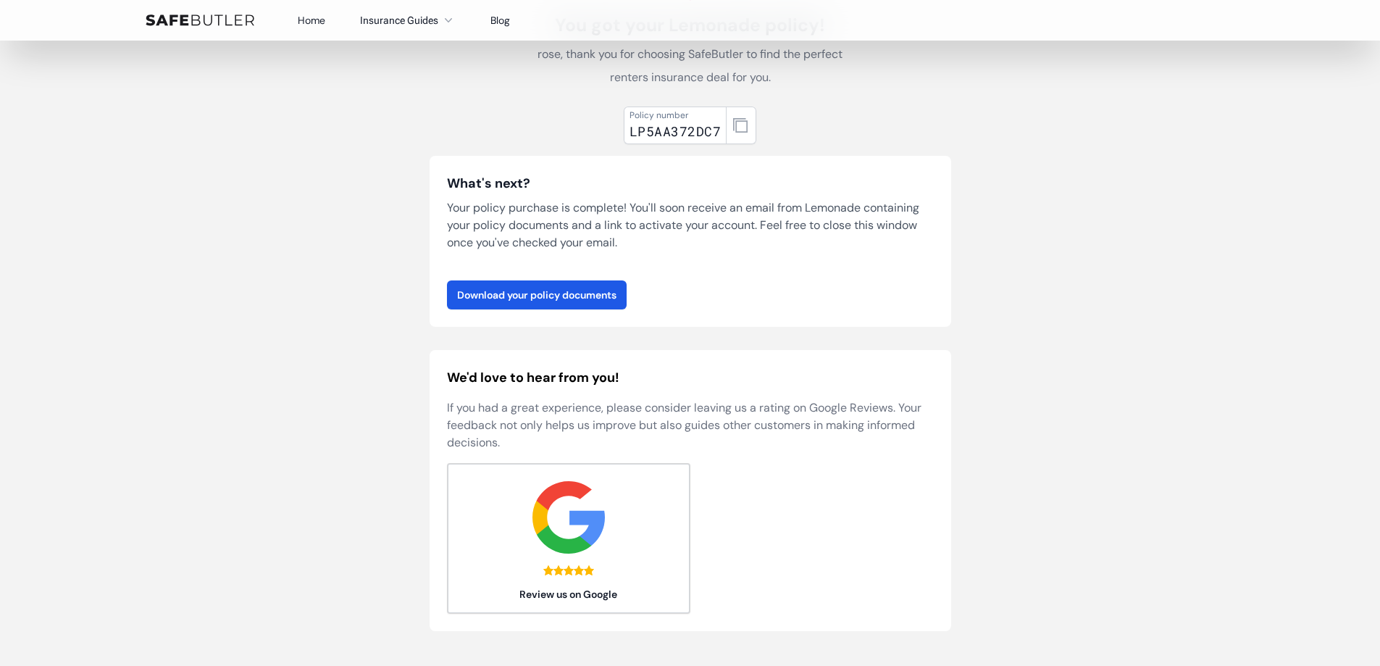 The image size is (1380, 666). I want to click on a: Blog, so click(500, 20).